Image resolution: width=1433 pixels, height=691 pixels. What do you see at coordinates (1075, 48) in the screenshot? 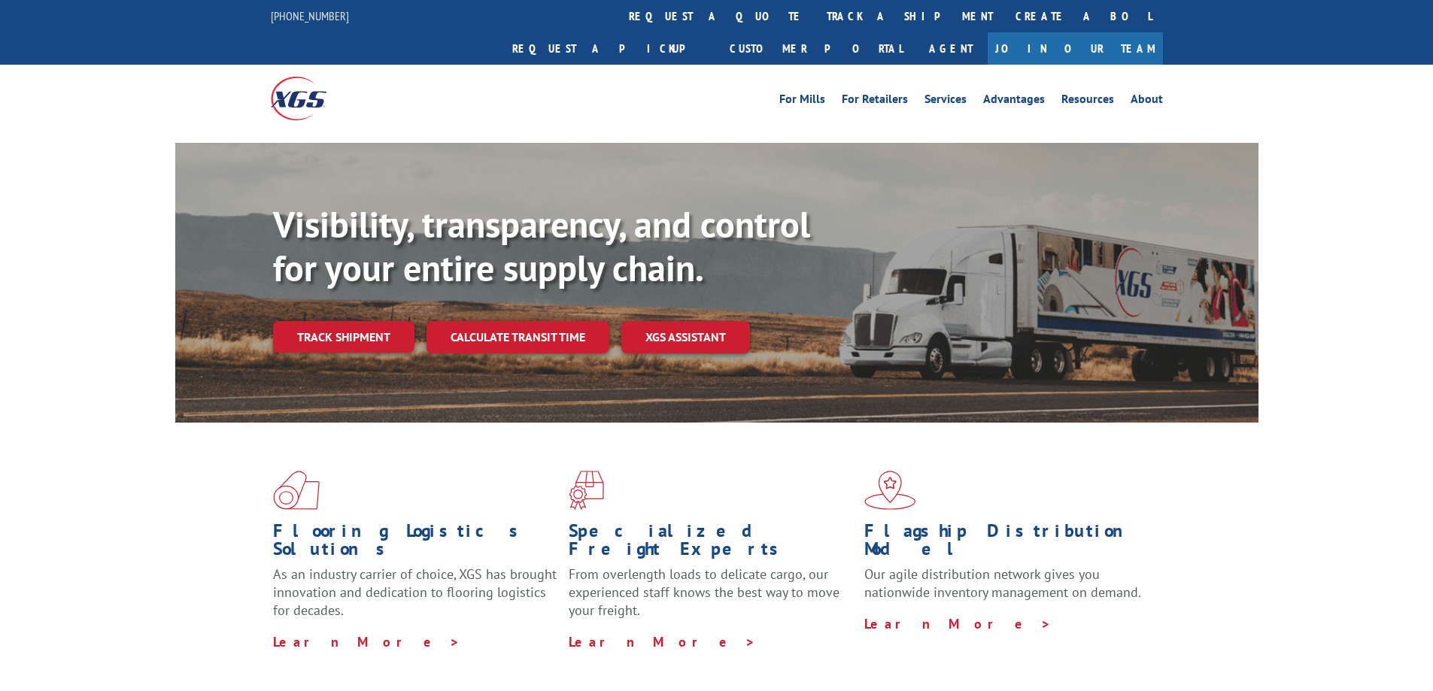
I see `a: Join Our Team` at bounding box center [1075, 48].